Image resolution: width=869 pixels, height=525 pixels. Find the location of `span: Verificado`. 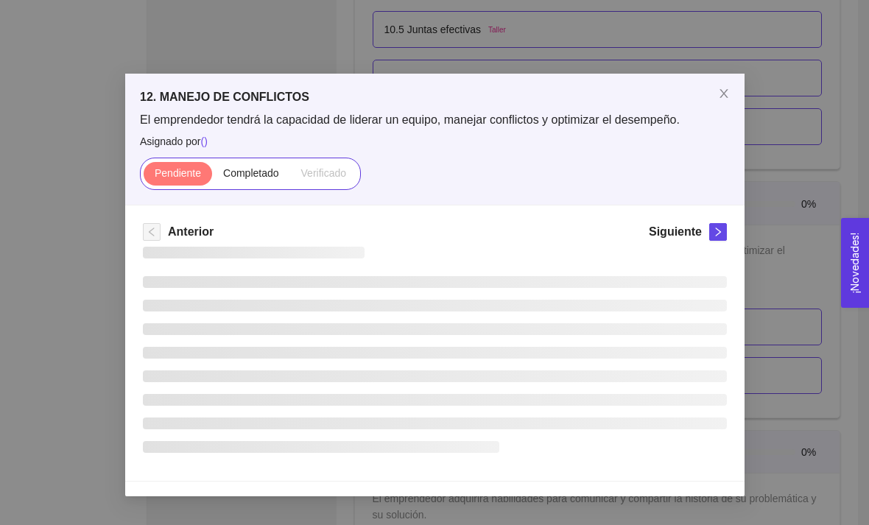

span: Verificado is located at coordinates (322, 173).